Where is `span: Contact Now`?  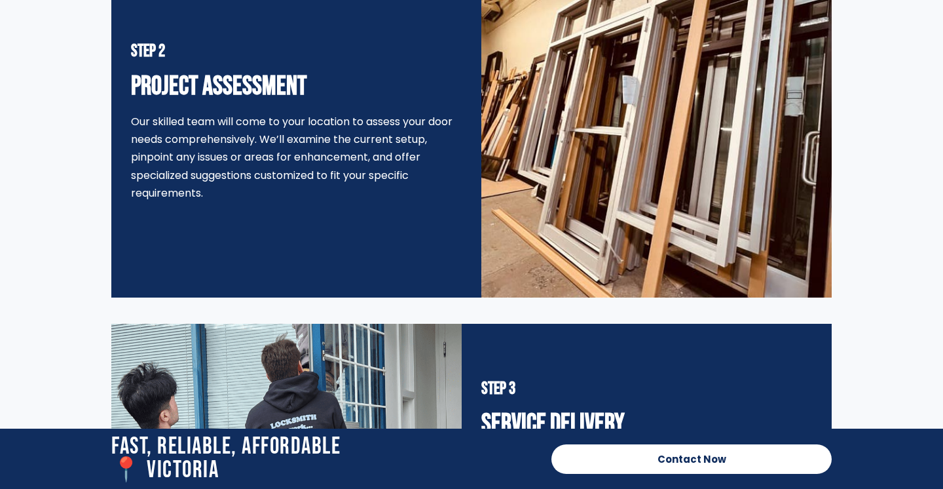
span: Contact Now is located at coordinates (692, 459).